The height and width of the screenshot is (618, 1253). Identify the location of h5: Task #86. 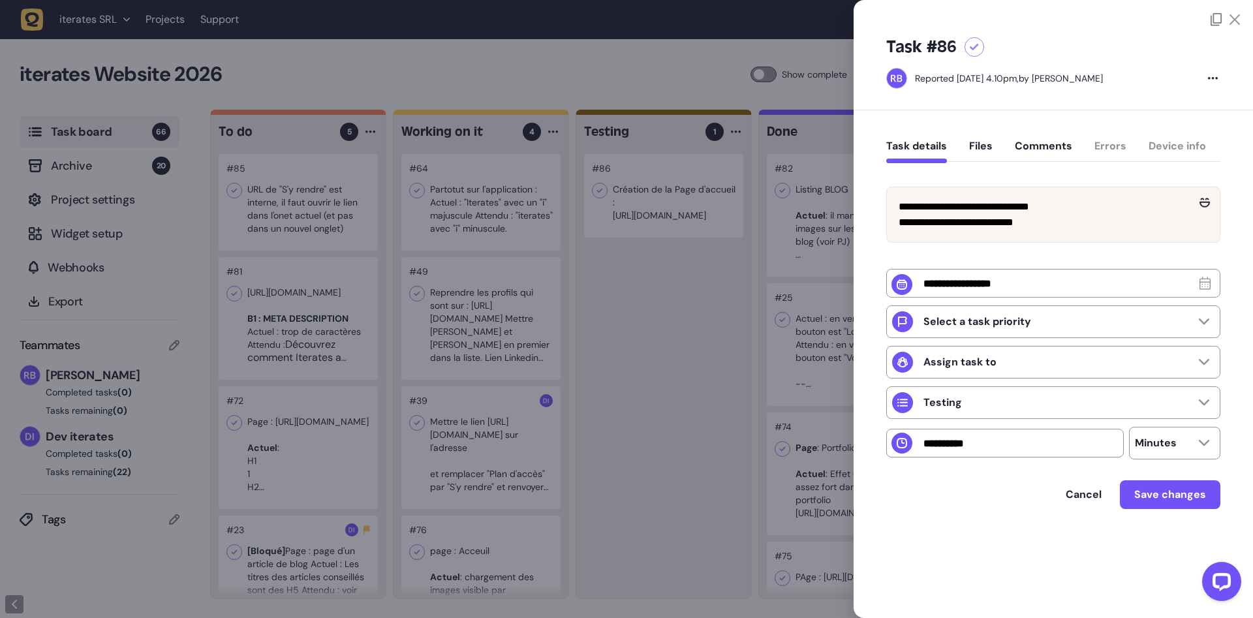
(921, 47).